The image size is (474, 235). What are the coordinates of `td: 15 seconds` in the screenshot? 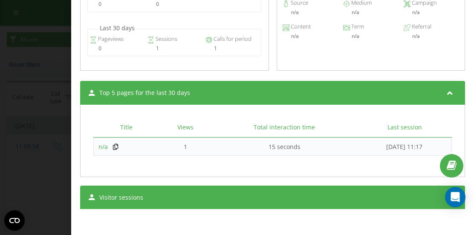 It's located at (284, 147).